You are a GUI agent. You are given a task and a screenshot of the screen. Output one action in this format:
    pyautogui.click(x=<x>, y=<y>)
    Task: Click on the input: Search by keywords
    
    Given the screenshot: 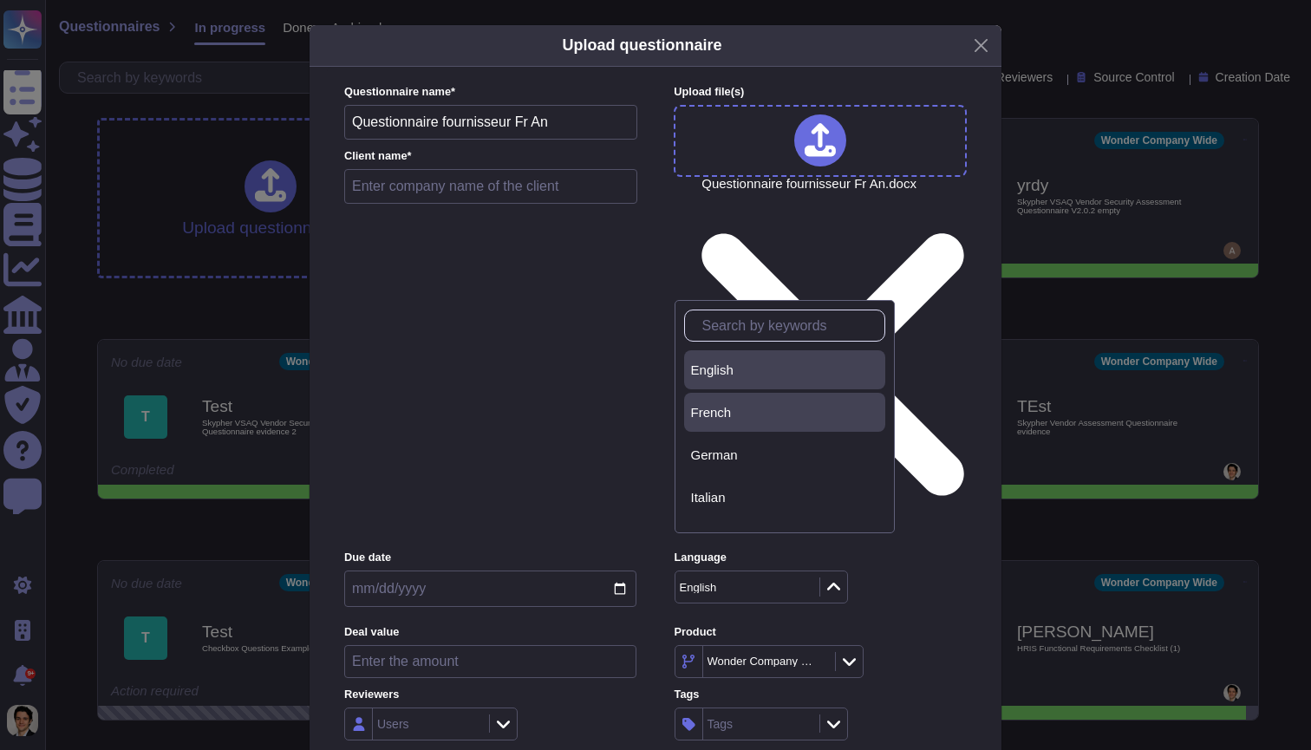 What is the action you would take?
    pyautogui.click(x=789, y=325)
    